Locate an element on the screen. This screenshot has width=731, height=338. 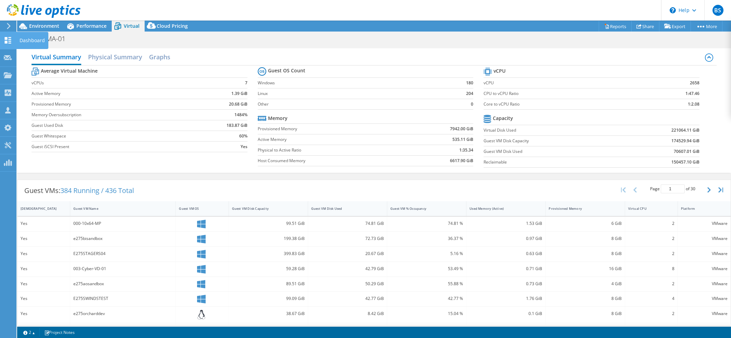
label: Guest iSCSI Present is located at coordinates (113, 147).